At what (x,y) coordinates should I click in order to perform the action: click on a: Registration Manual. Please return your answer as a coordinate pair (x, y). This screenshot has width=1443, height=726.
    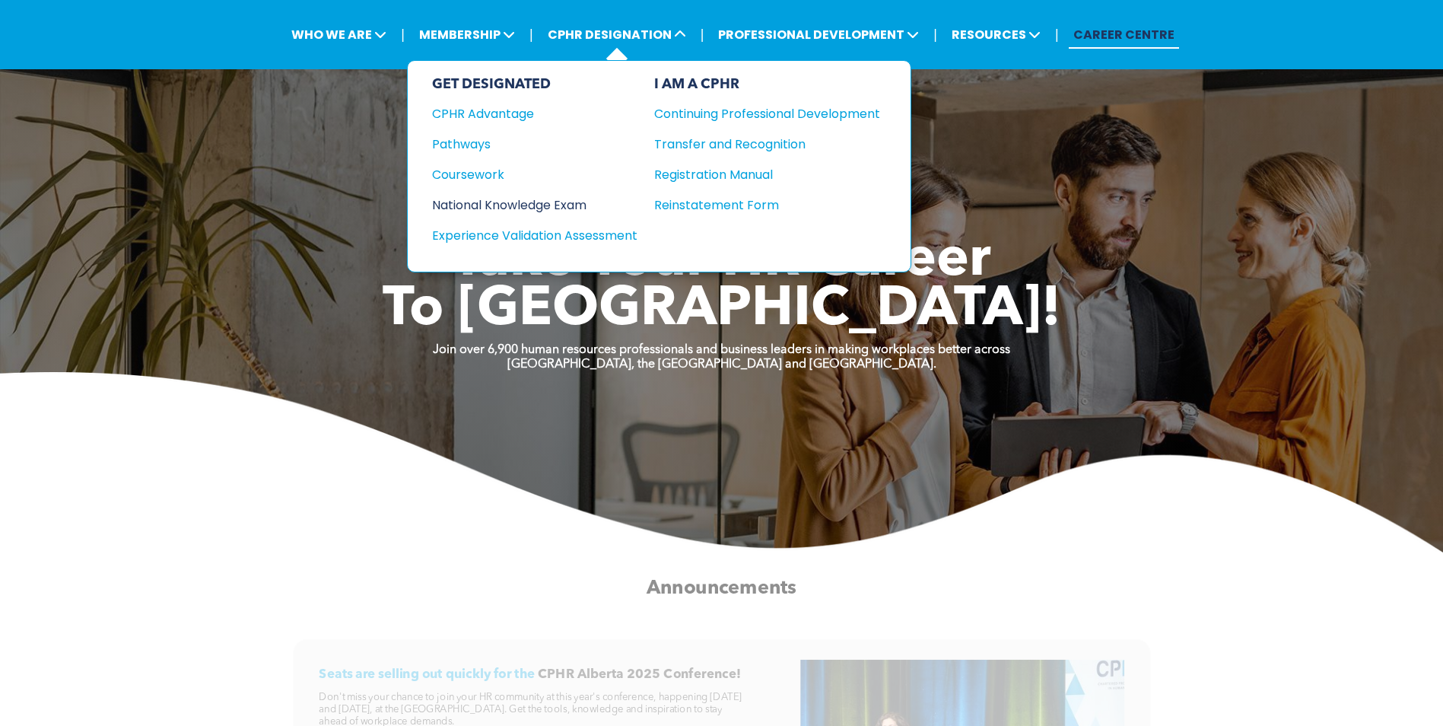
    Looking at the image, I should click on (767, 174).